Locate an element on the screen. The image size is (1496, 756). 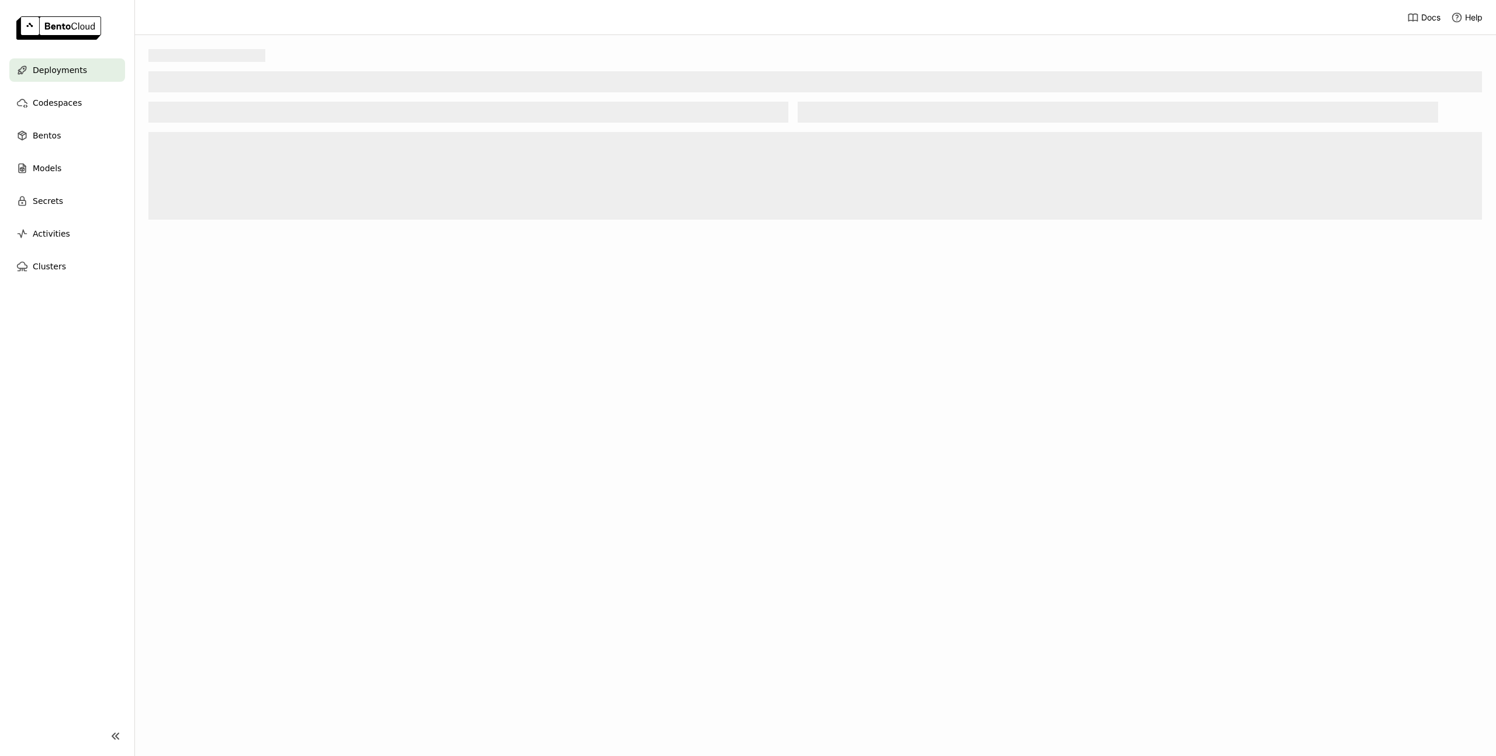
span: Clusters is located at coordinates (49, 266).